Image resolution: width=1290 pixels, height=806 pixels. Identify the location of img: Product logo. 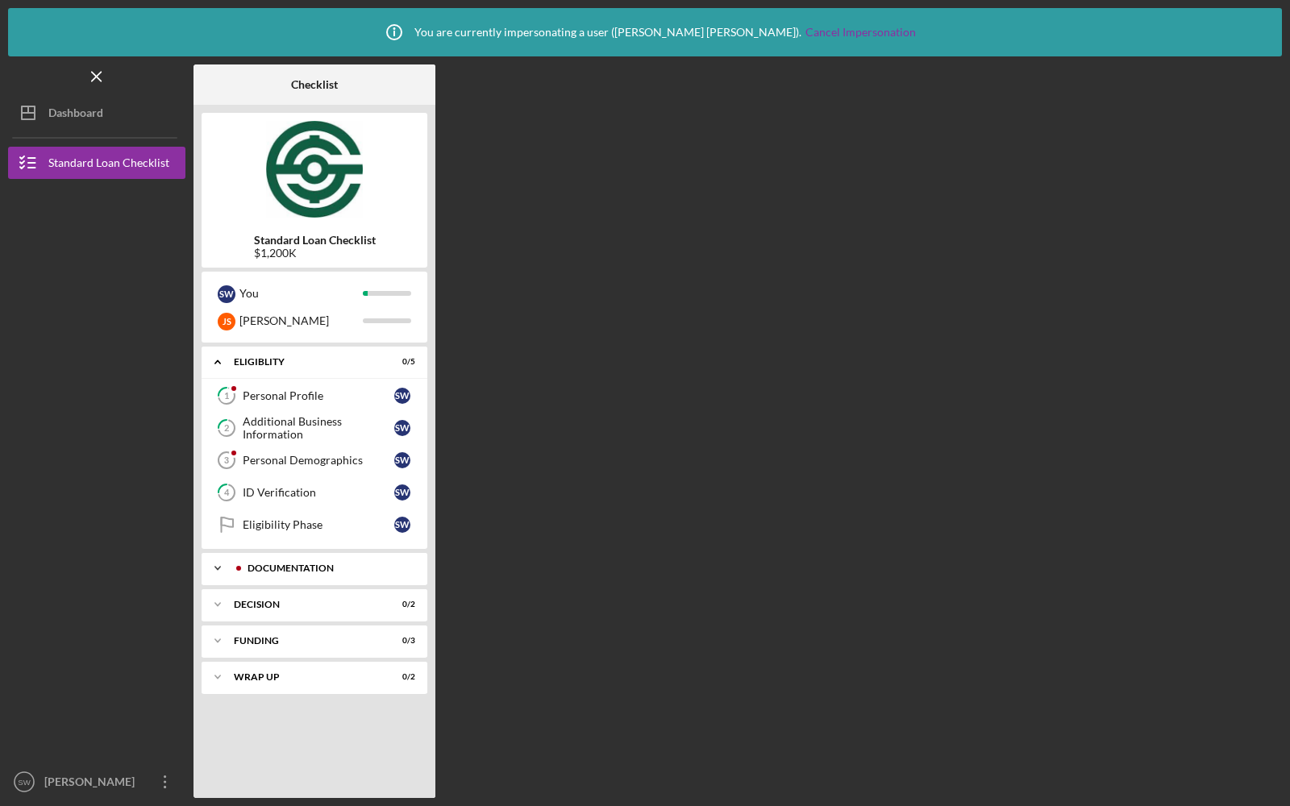
(314, 169).